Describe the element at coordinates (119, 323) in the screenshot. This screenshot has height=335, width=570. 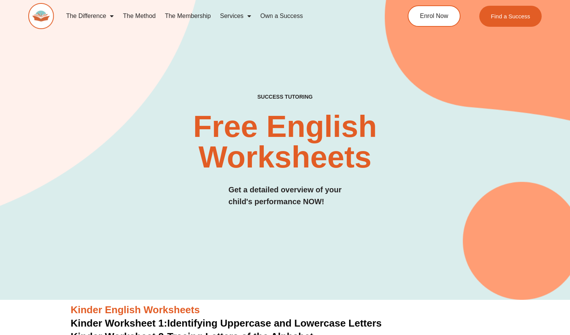
I see `span: Kinder Worksheet 1:` at that location.